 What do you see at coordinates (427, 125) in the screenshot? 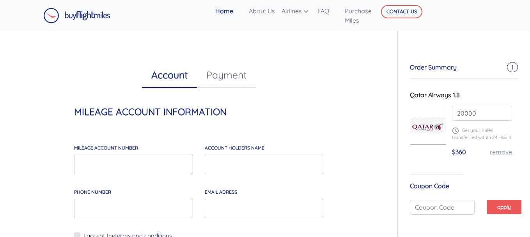
I see `img: qatar-airways.png` at bounding box center [427, 125].